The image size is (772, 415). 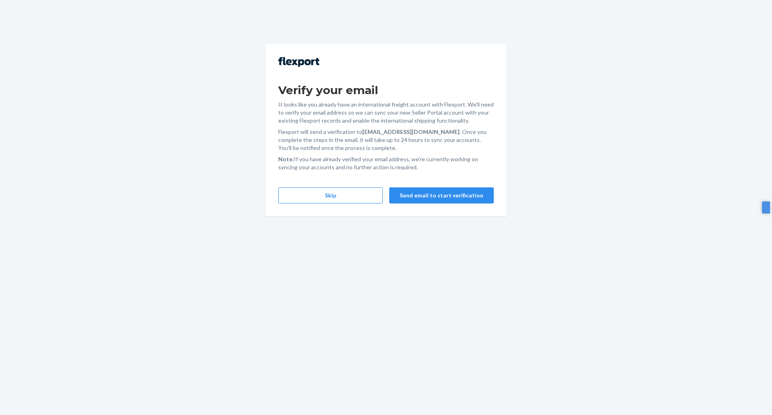 What do you see at coordinates (386, 163) in the screenshot?
I see `p: If you have already verified your email address, we're currently working on syncing your accounts...` at bounding box center [386, 163].